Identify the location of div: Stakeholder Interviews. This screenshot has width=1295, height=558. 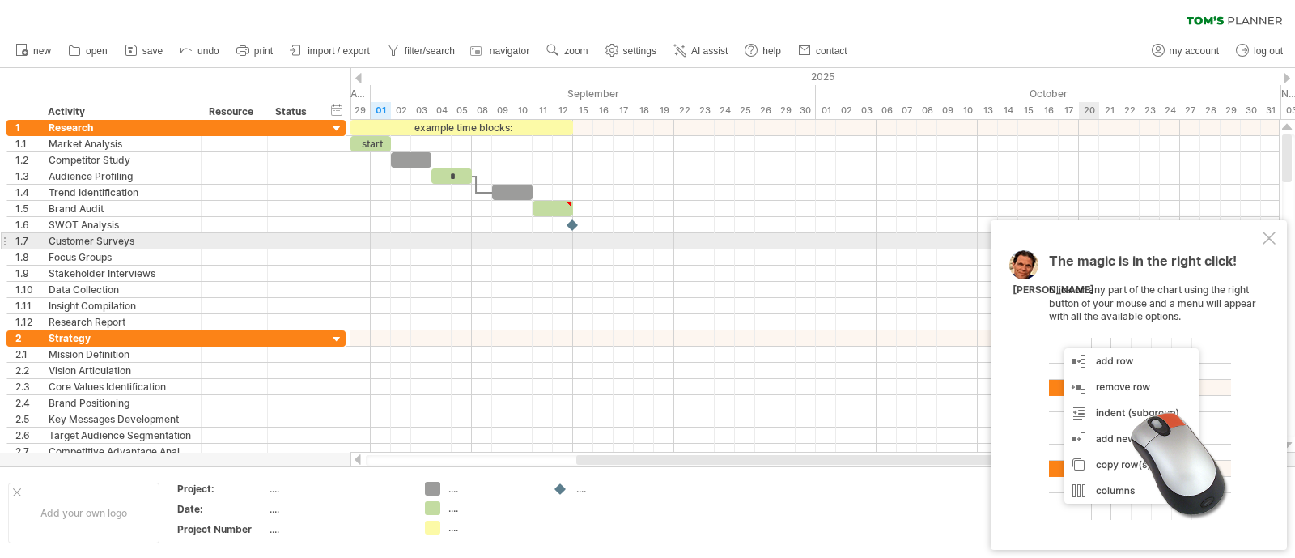
(121, 273).